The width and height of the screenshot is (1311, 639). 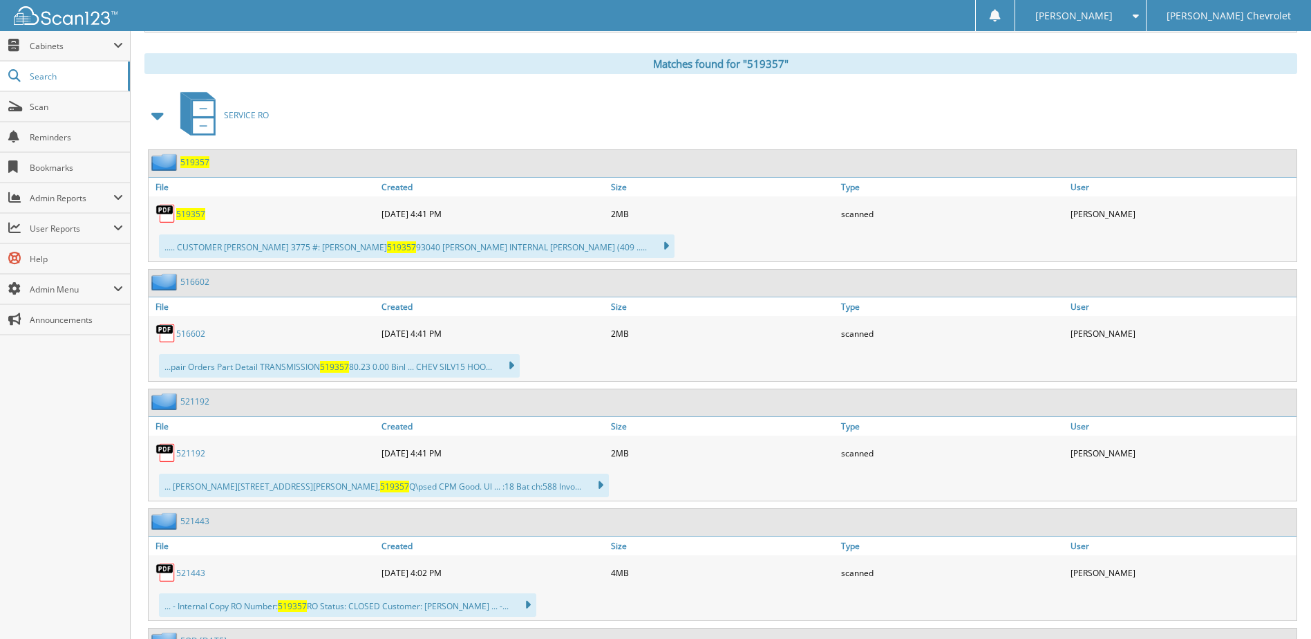 What do you see at coordinates (76, 258) in the screenshot?
I see `span: Help` at bounding box center [76, 258].